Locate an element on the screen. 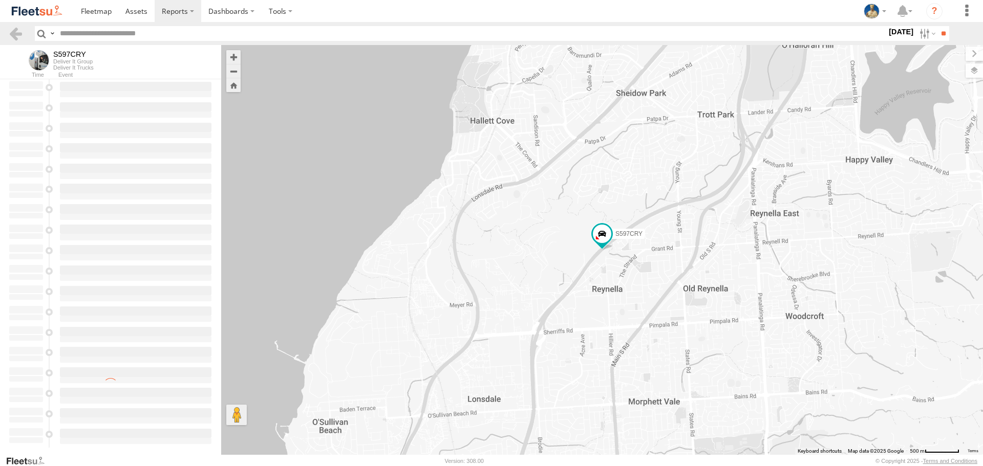  a: Terms (opens in new tab) is located at coordinates (972, 451).